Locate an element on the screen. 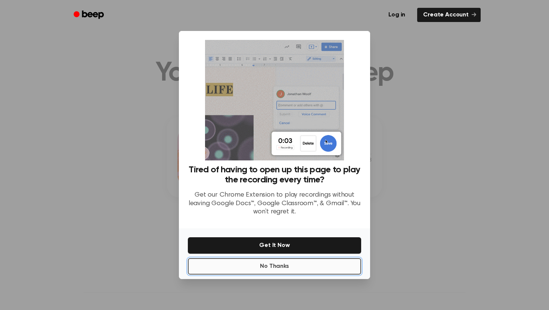 This screenshot has height=310, width=549. a: Beep is located at coordinates (89, 15).